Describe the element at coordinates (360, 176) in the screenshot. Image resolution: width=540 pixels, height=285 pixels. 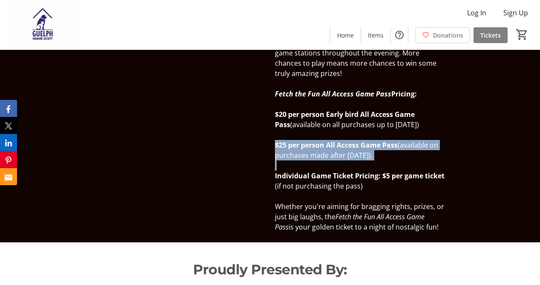
I see `strong: Individual Game Ticket Pricing: $5 per game ticket` at that location.